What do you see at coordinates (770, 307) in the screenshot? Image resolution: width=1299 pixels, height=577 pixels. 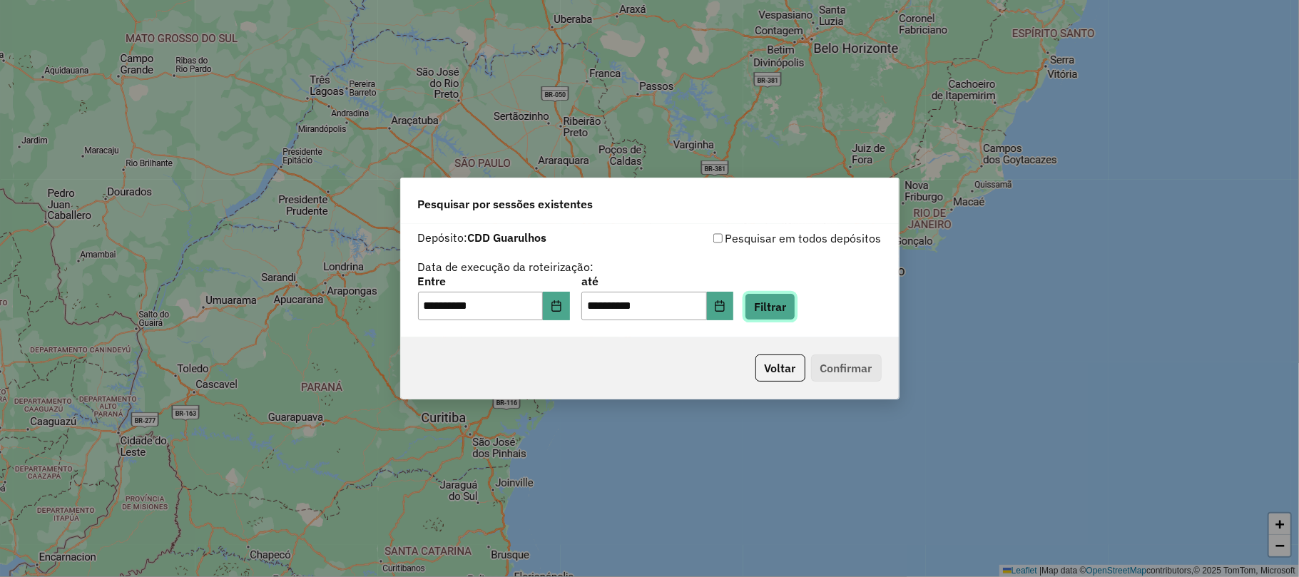 I see `button: Filtrar` at bounding box center [770, 307].